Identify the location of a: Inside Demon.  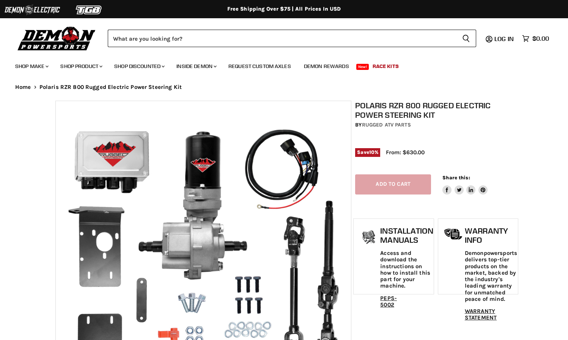
(196, 66).